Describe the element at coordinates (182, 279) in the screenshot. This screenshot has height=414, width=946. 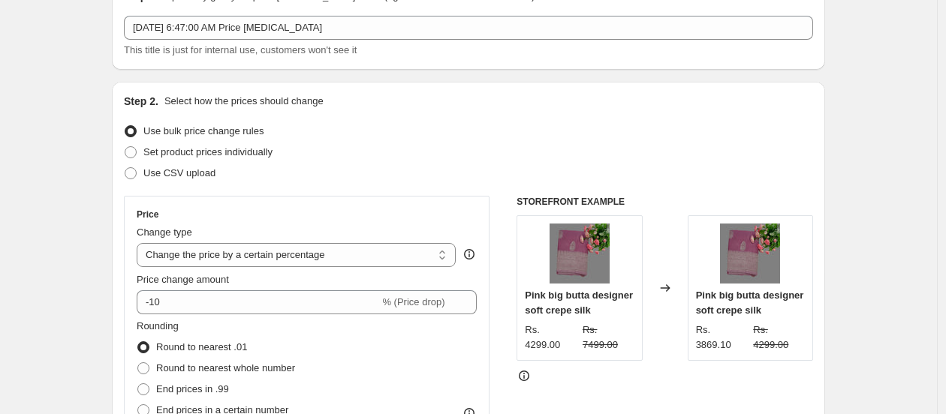
I see `span: Price change amount` at that location.